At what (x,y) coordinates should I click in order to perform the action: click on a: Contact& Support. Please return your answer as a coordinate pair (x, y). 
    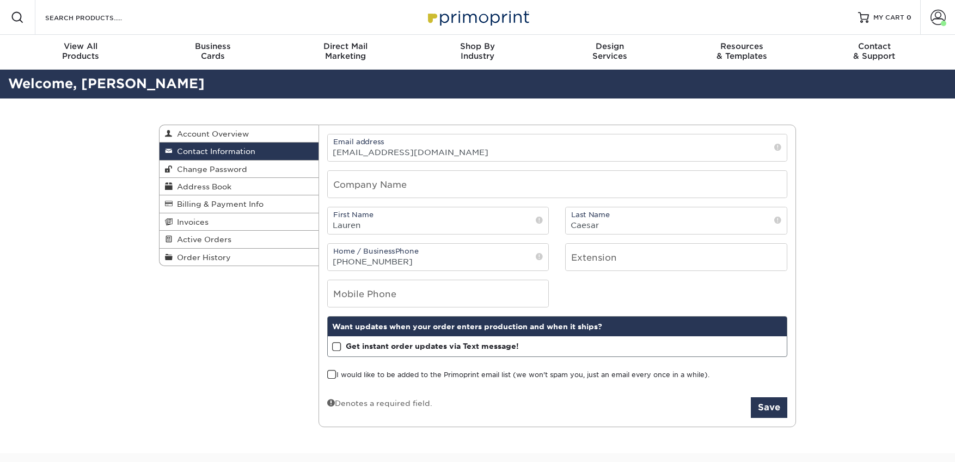
    Looking at the image, I should click on (874, 52).